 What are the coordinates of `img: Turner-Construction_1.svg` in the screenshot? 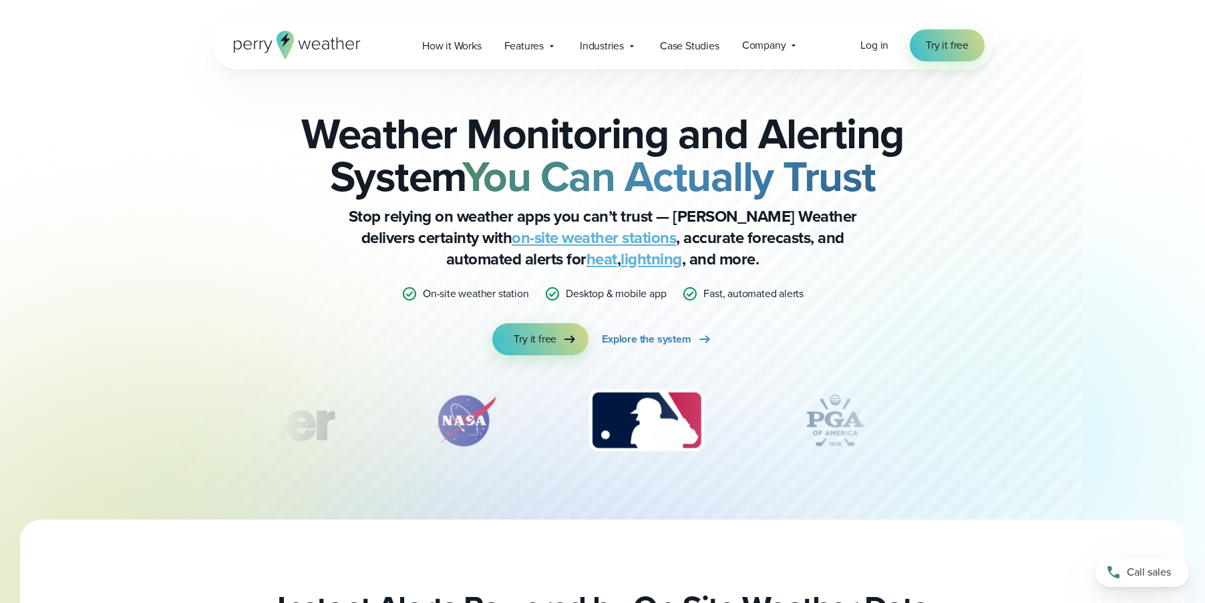 It's located at (259, 421).